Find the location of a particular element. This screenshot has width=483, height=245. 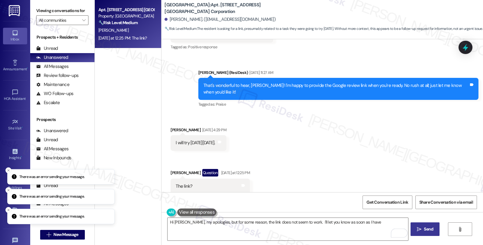

a: Insights • is located at coordinates (15, 155).